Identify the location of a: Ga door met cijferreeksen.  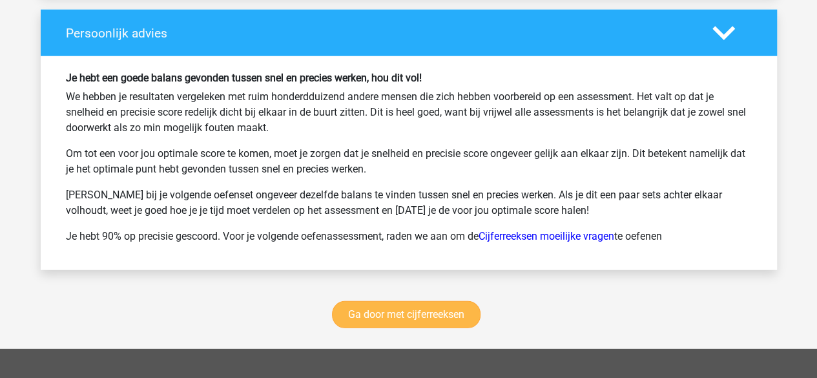
(406, 315).